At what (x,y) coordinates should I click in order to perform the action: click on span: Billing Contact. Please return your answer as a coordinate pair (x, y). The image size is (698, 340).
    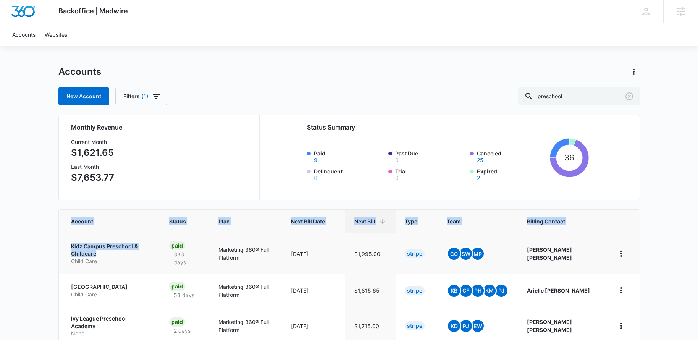
    Looking at the image, I should click on (562, 221).